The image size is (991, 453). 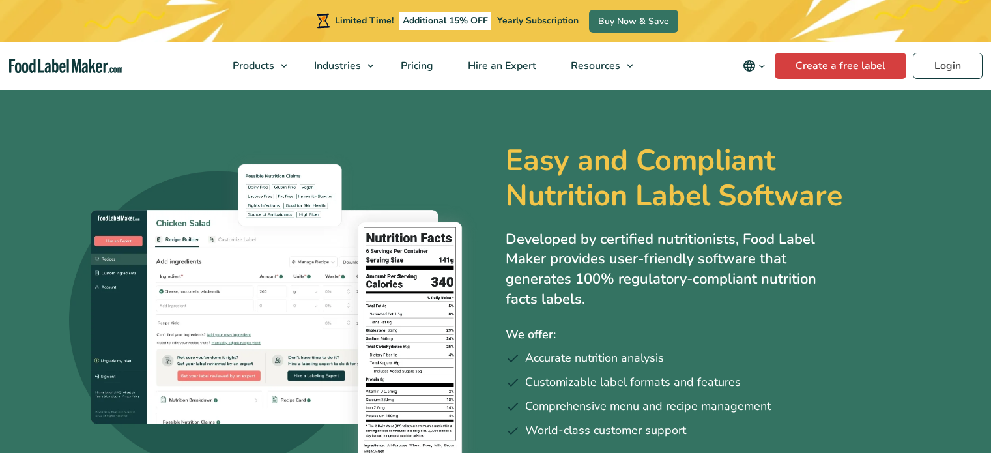 I want to click on p: Developed by certified nutritionists, Food Label Maker provides user-friendly software that gener..., so click(x=675, y=269).